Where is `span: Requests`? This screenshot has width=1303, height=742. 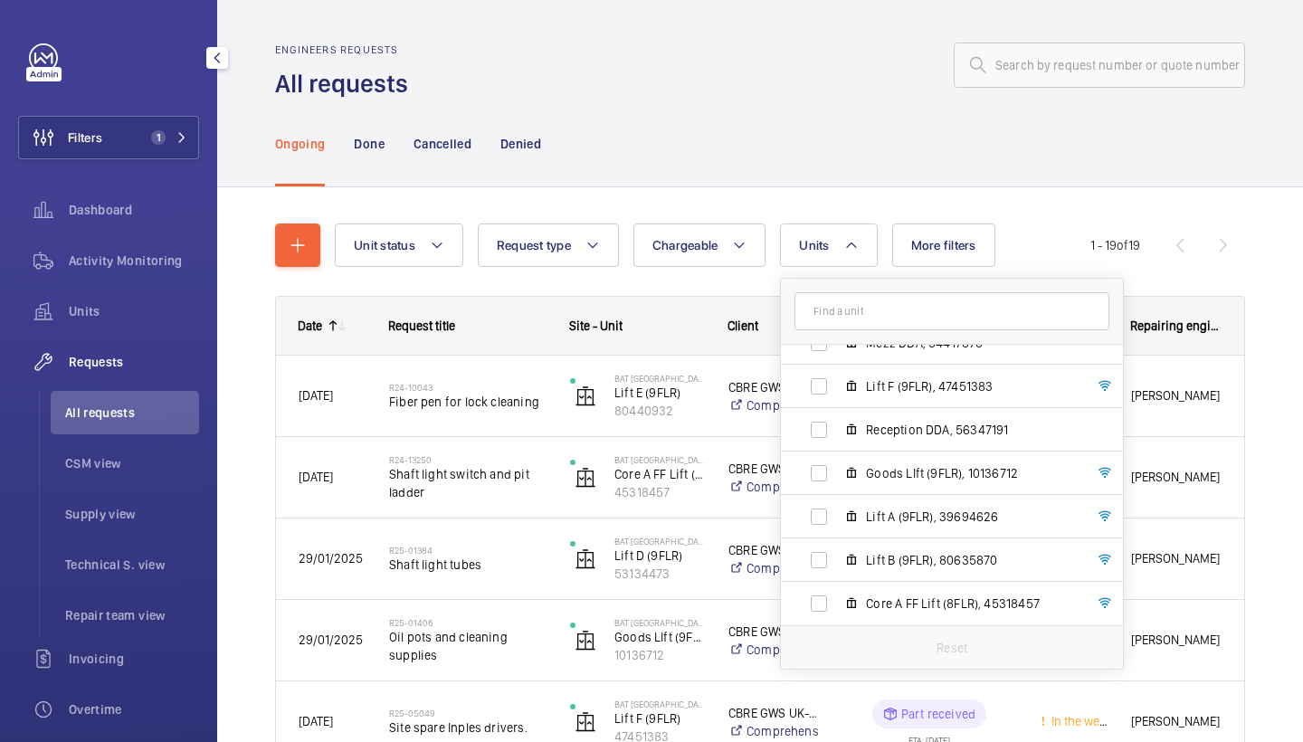 span: Requests is located at coordinates (134, 362).